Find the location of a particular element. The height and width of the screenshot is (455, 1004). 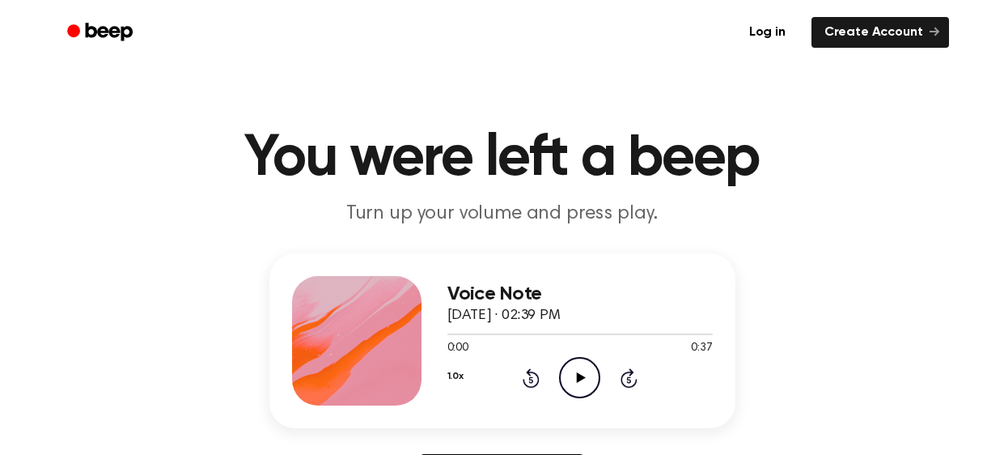

button: 1.0x is located at coordinates (455, 376).